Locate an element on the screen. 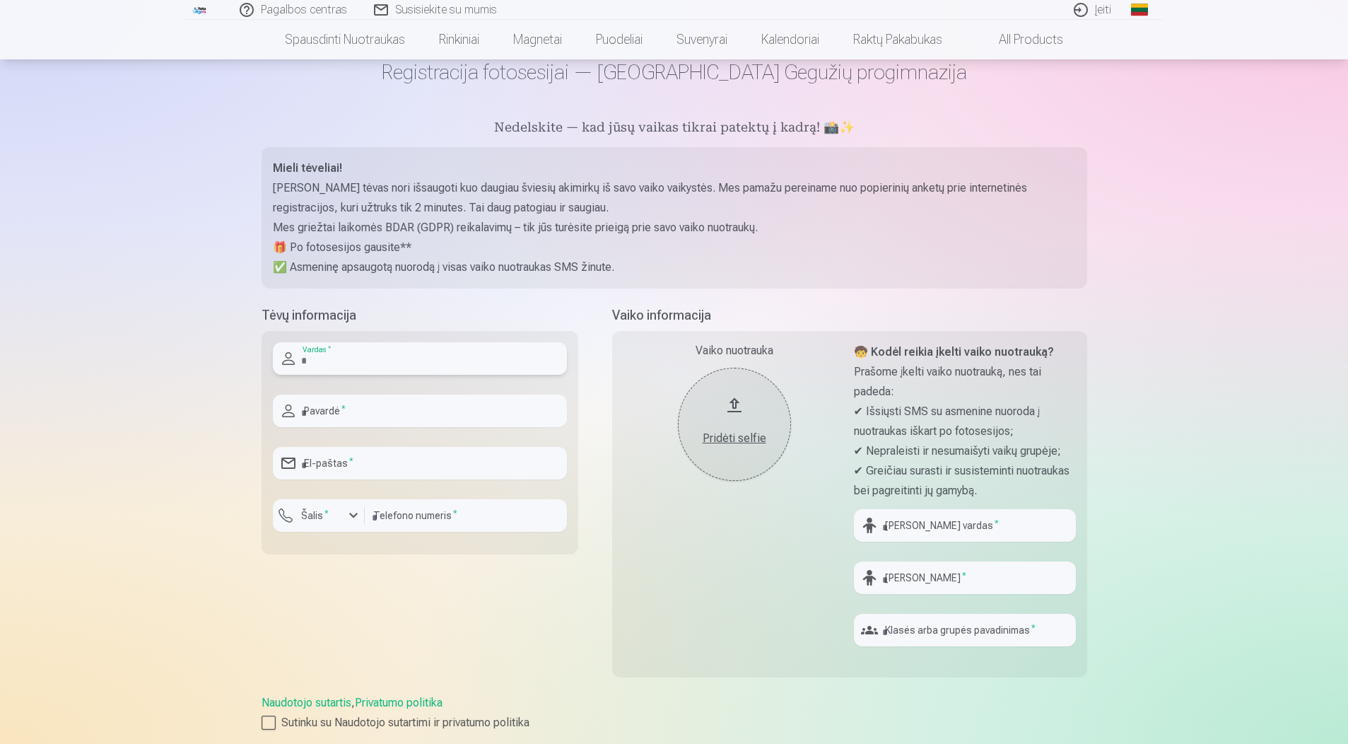  a: Spausdinti nuotraukas is located at coordinates (345, 40).